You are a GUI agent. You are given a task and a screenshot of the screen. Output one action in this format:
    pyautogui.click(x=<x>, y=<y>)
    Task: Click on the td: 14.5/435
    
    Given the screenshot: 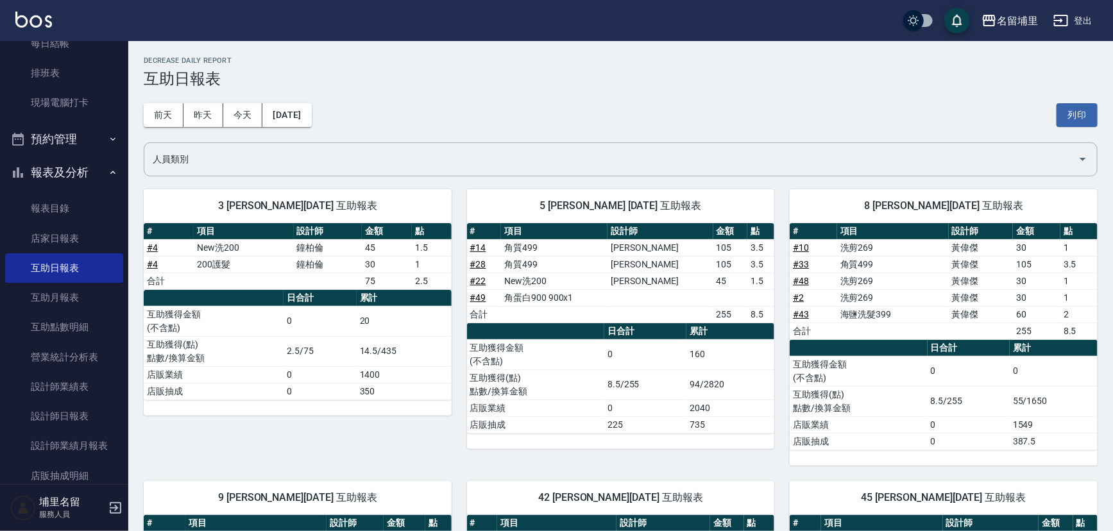 What is the action you would take?
    pyautogui.click(x=404, y=351)
    